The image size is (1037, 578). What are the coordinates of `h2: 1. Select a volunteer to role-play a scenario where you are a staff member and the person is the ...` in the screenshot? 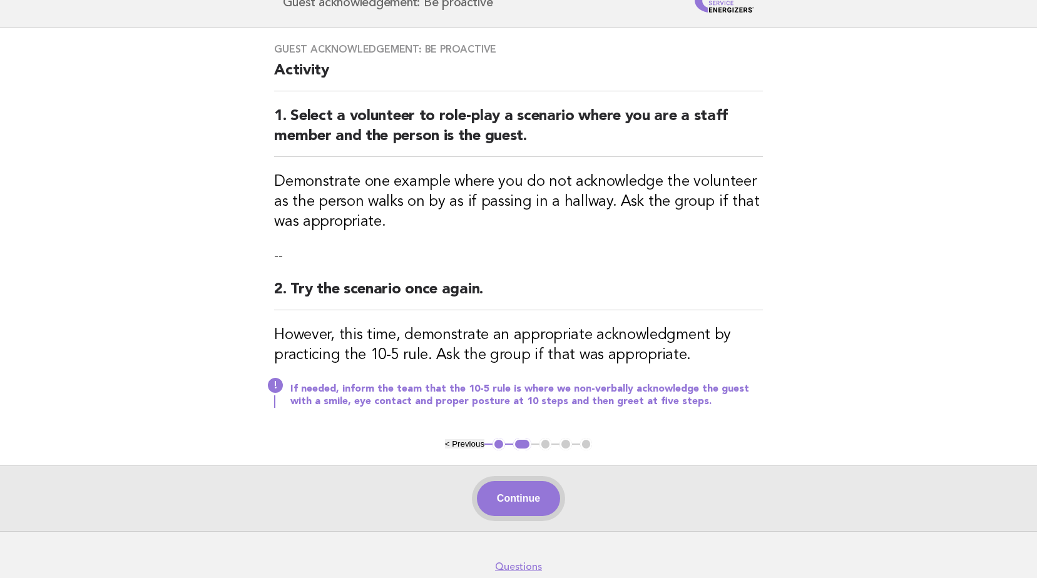 It's located at (518, 131).